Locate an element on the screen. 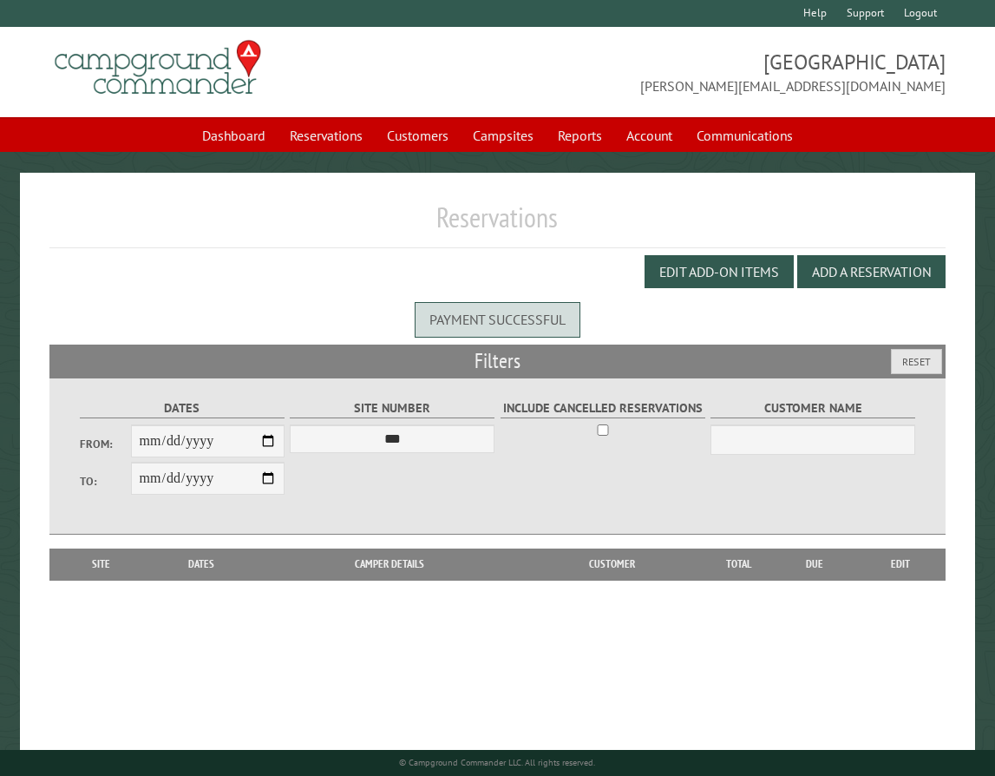 Image resolution: width=995 pixels, height=776 pixels. button: Reset is located at coordinates (916, 361).